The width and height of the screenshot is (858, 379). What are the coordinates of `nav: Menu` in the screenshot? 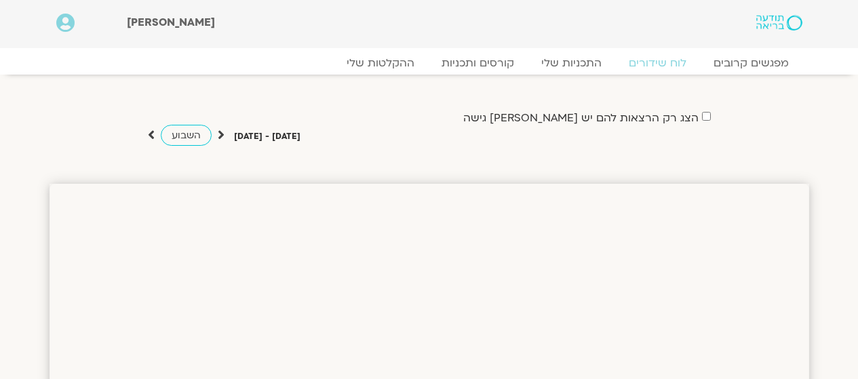 It's located at (429, 63).